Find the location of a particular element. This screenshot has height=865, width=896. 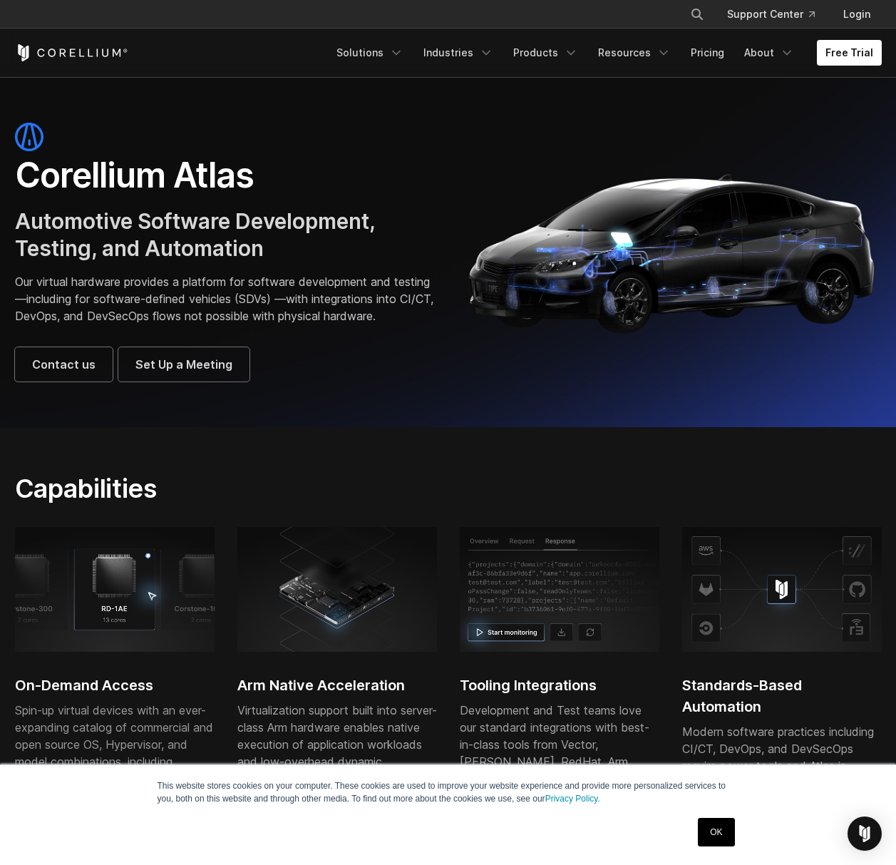

h2: Tooling Integrations is located at coordinates (560, 685).